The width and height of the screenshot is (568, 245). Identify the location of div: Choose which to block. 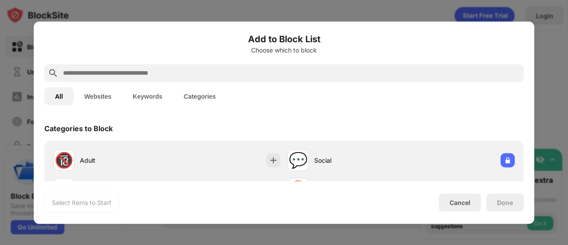
(284, 50).